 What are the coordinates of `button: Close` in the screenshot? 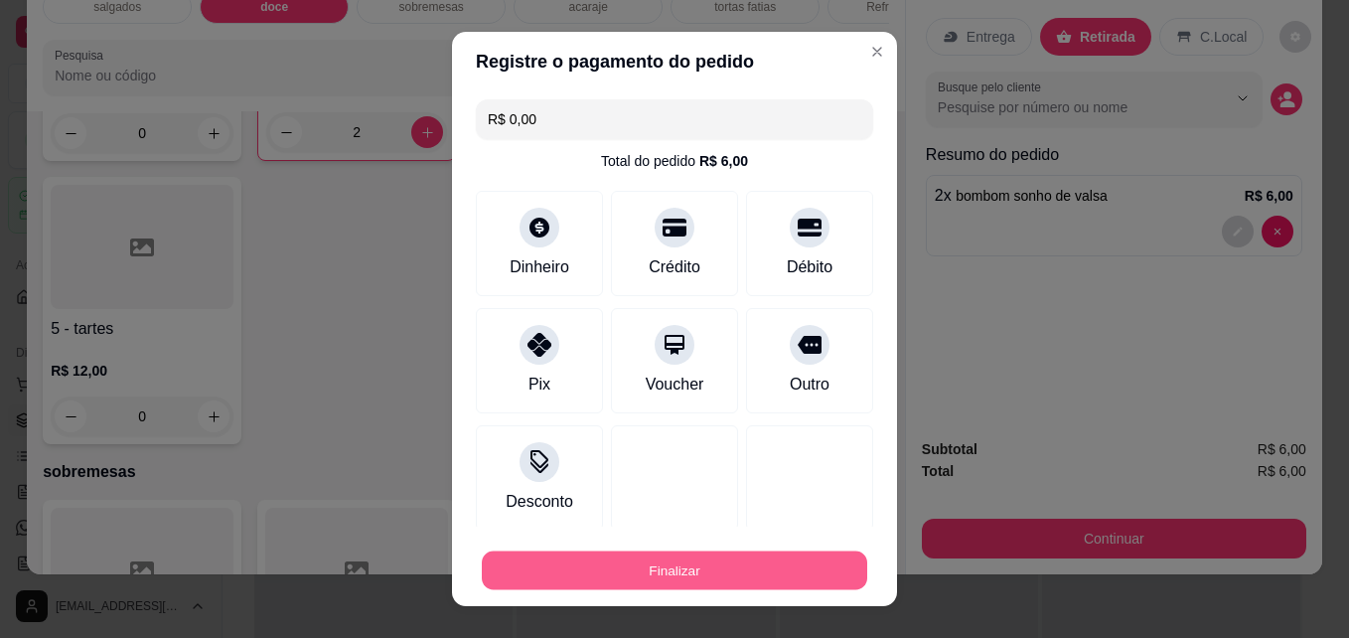 It's located at (877, 52).